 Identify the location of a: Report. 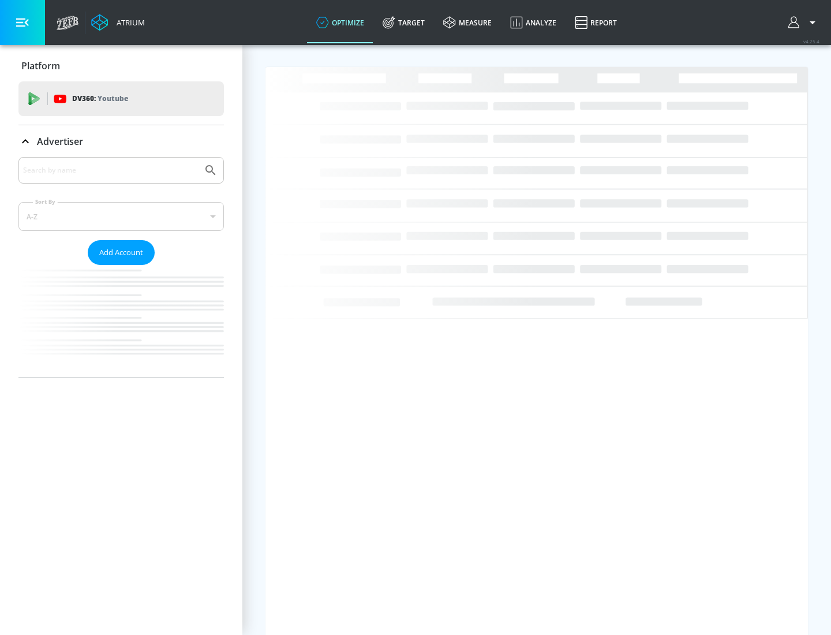
(595, 22).